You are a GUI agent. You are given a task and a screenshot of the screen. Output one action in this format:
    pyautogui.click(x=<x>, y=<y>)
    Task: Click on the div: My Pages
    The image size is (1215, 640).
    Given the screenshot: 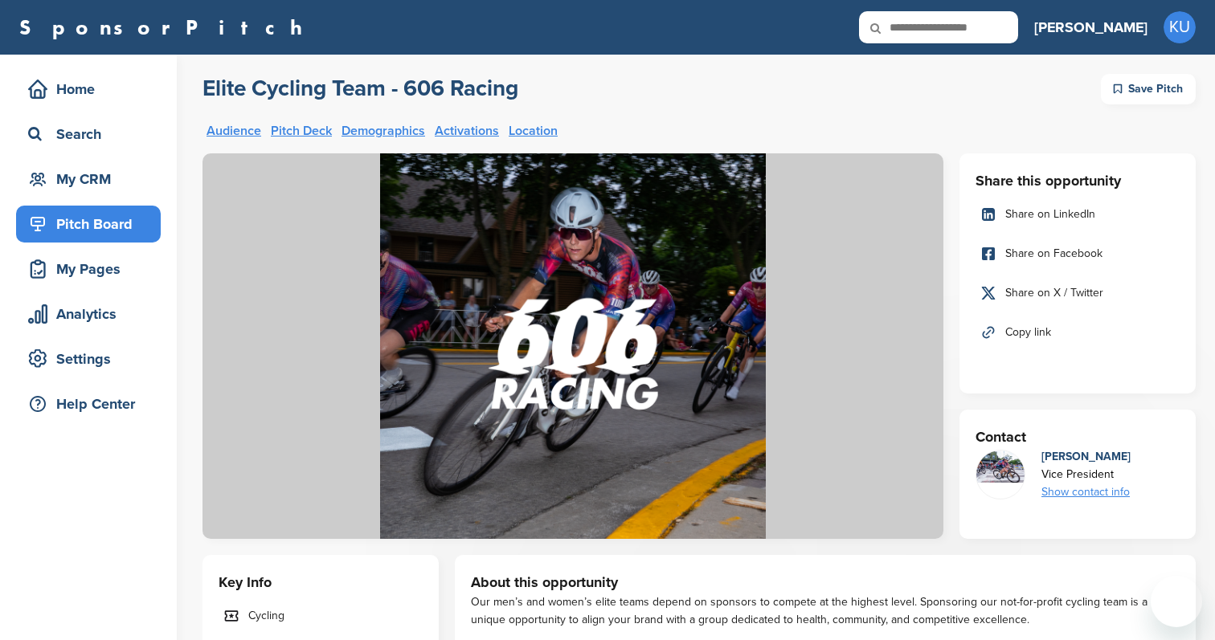 What is the action you would take?
    pyautogui.click(x=92, y=269)
    